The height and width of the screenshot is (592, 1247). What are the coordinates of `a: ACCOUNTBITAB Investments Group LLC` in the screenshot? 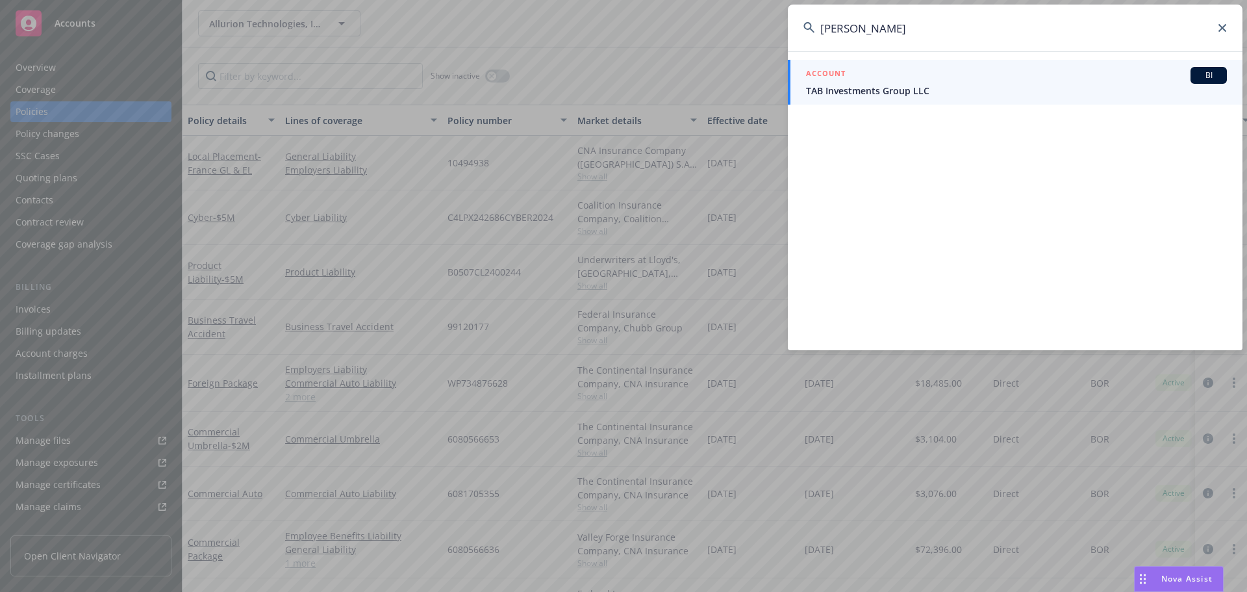 It's located at (1015, 82).